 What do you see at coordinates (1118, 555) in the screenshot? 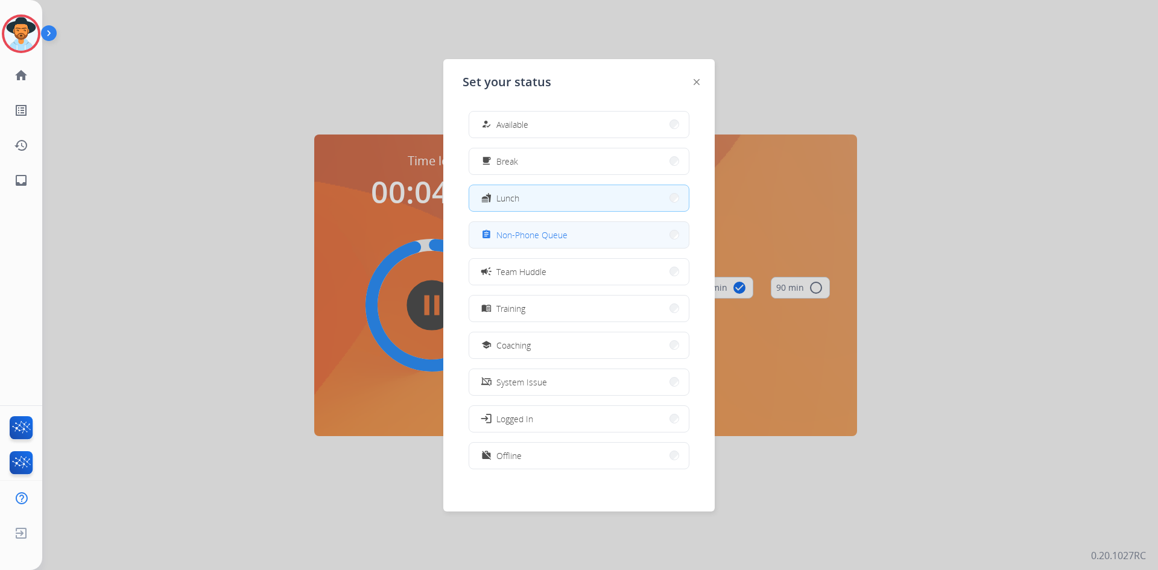
I see `p: 0.20.1027RC` at bounding box center [1118, 555].